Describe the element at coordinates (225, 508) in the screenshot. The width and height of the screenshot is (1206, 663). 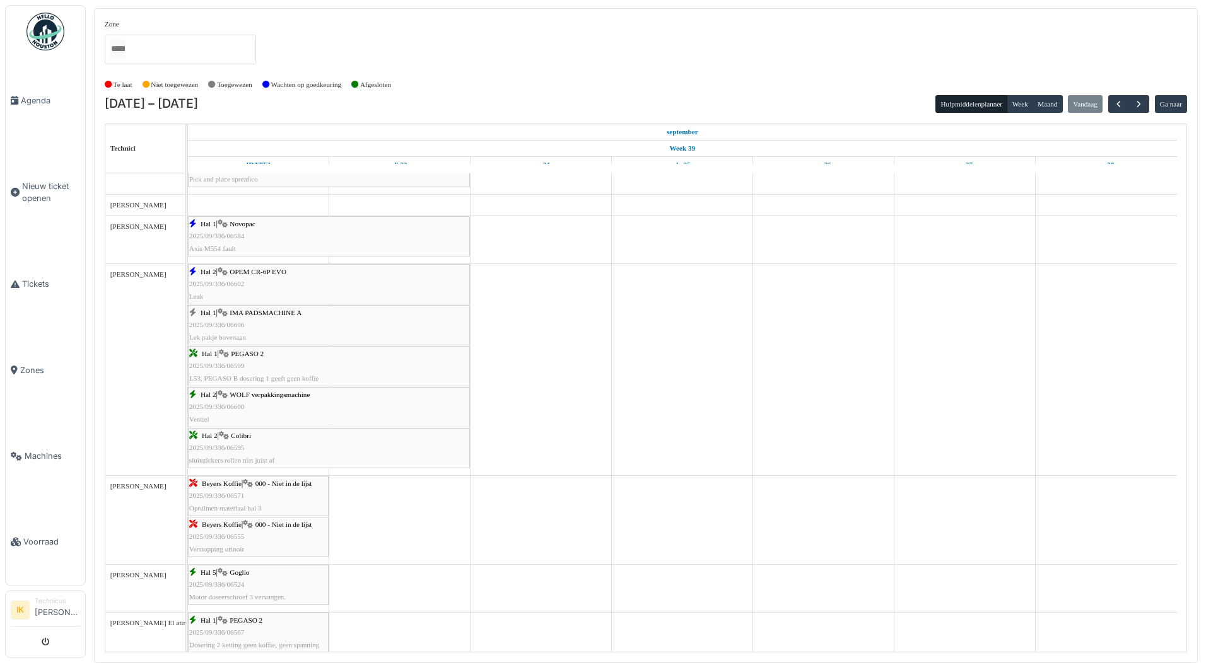
I see `span: Opruimen materiaal hal 3` at that location.